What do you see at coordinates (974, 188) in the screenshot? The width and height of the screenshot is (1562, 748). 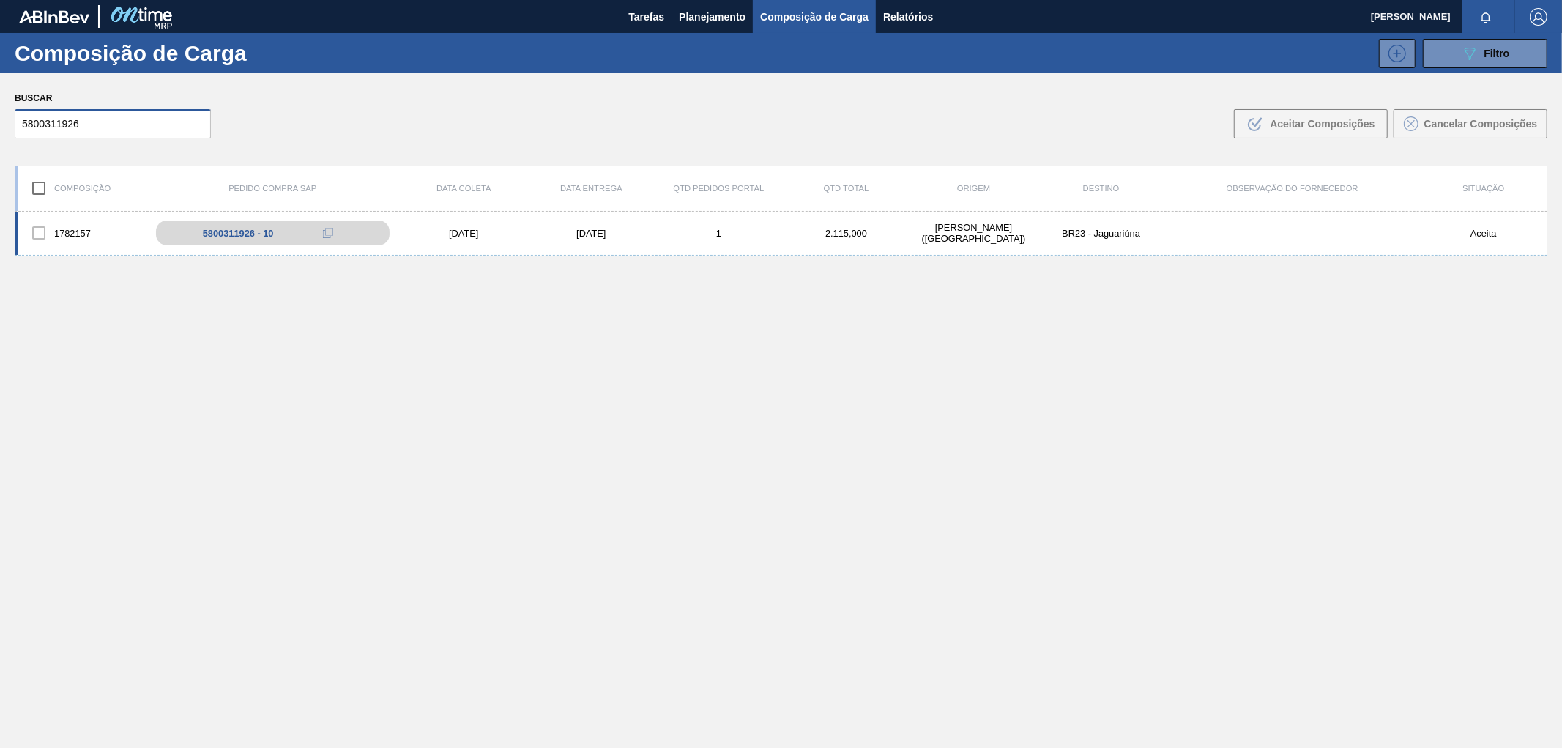 I see `div: Origem` at bounding box center [974, 188].